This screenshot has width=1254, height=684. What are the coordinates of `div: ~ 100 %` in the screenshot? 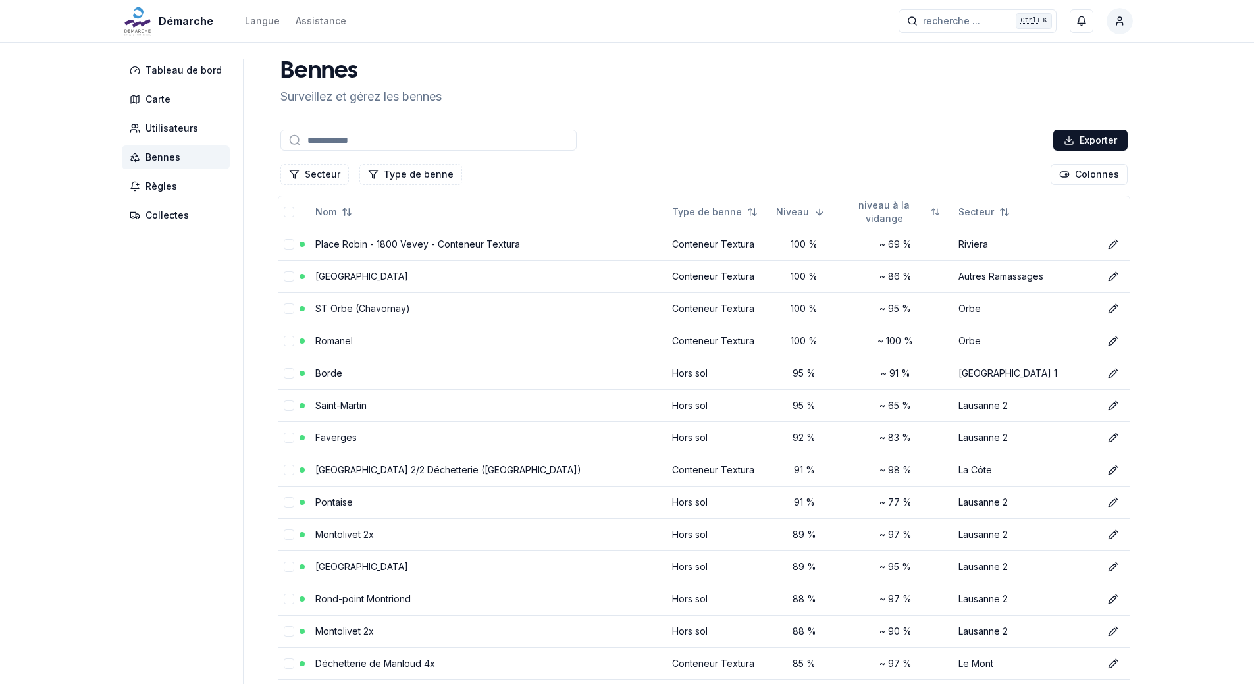 It's located at (895, 341).